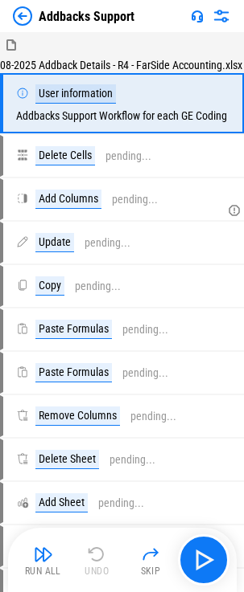 This screenshot has height=592, width=244. What do you see at coordinates (67, 460) in the screenshot?
I see `div: Delete Sheet` at bounding box center [67, 460].